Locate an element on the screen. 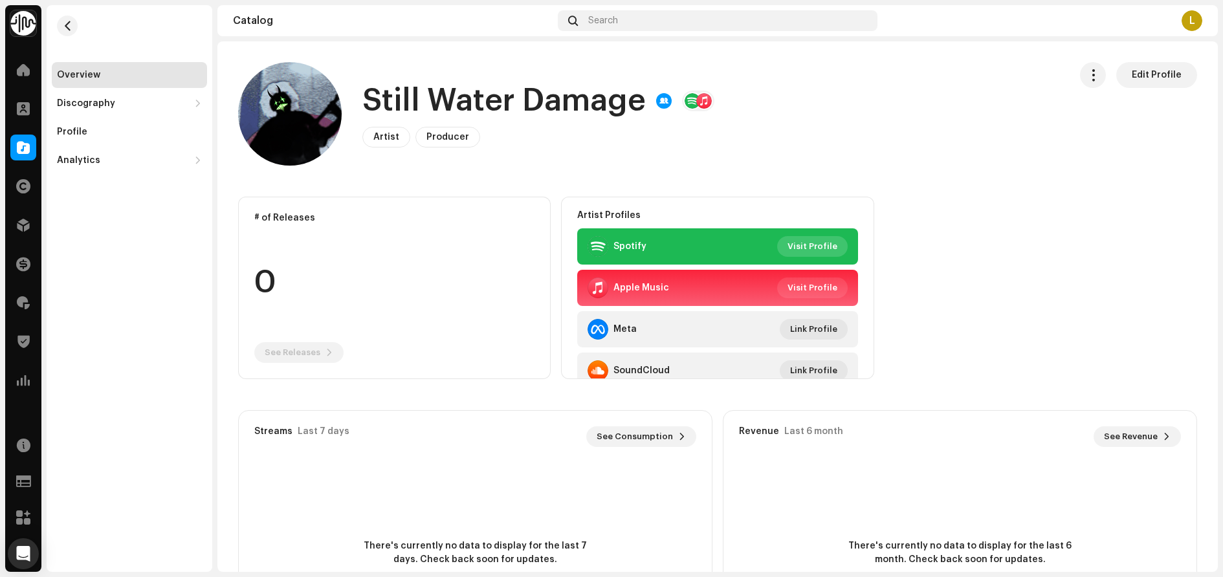 Image resolution: width=1223 pixels, height=577 pixels. div: SoundCloud is located at coordinates (641, 371).